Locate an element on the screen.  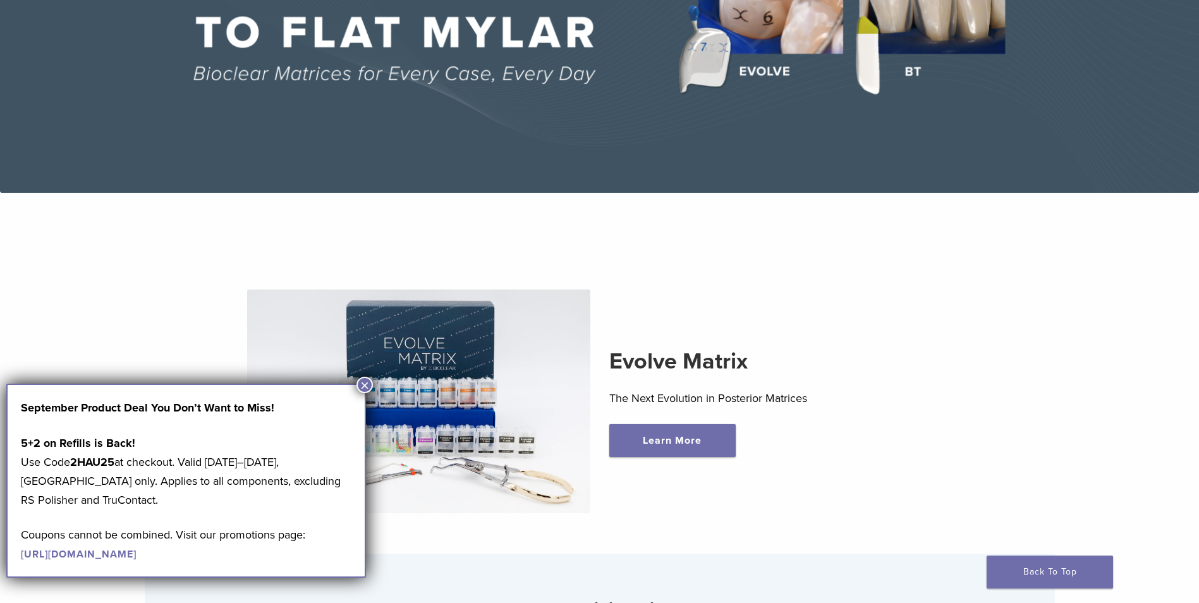
strong: 2HAU25 is located at coordinates (92, 462).